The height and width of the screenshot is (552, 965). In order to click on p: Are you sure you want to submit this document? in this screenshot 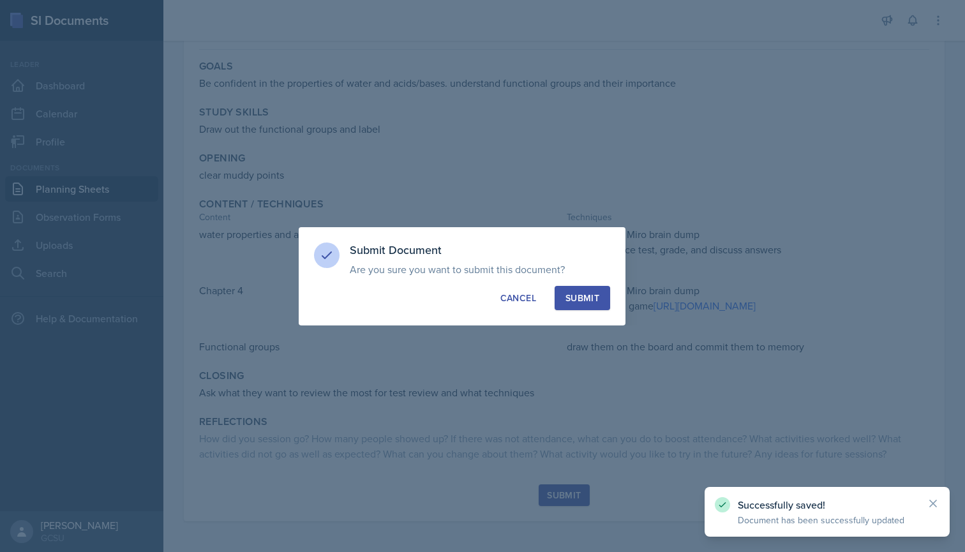, I will do `click(480, 269)`.